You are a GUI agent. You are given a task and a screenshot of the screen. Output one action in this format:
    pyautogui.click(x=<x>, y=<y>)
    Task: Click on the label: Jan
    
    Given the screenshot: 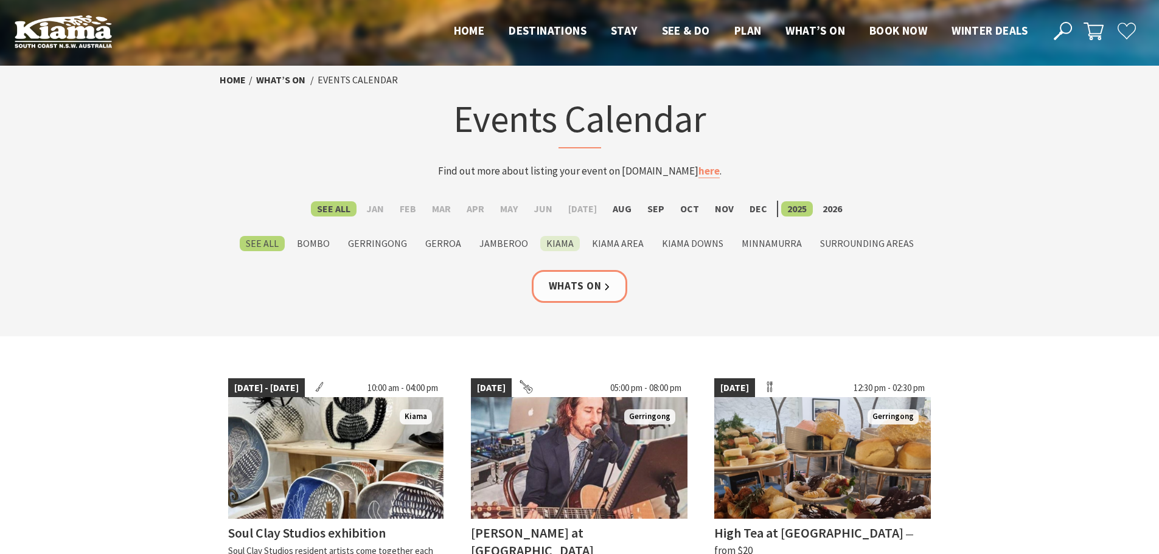 What is the action you would take?
    pyautogui.click(x=375, y=209)
    